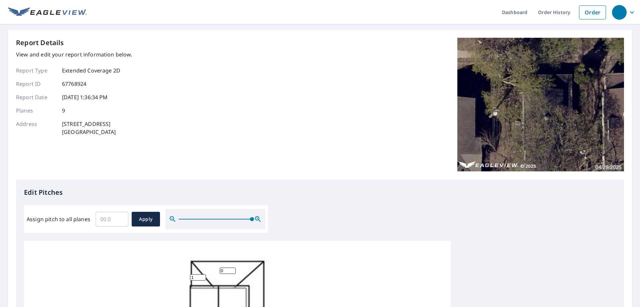 The image size is (640, 307). I want to click on p: Edit Pitches, so click(320, 192).